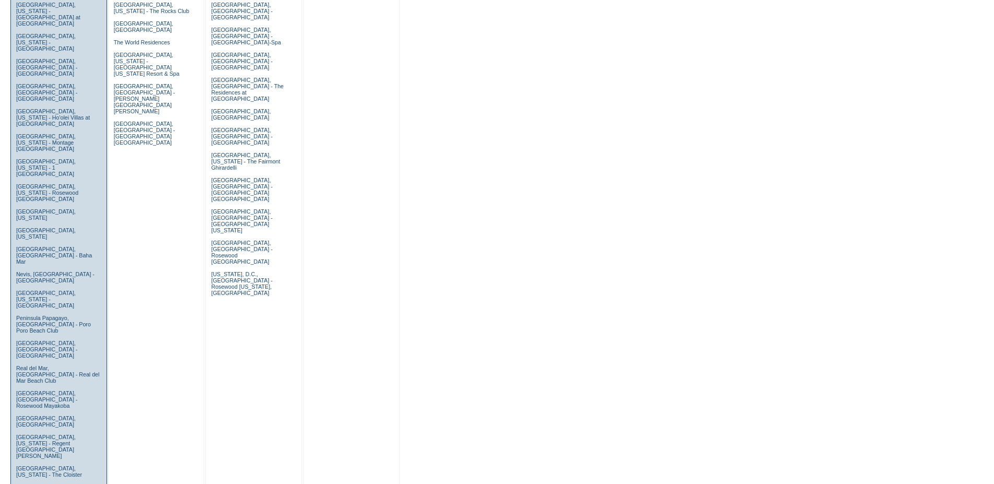  I want to click on a: The World Residences, so click(142, 42).